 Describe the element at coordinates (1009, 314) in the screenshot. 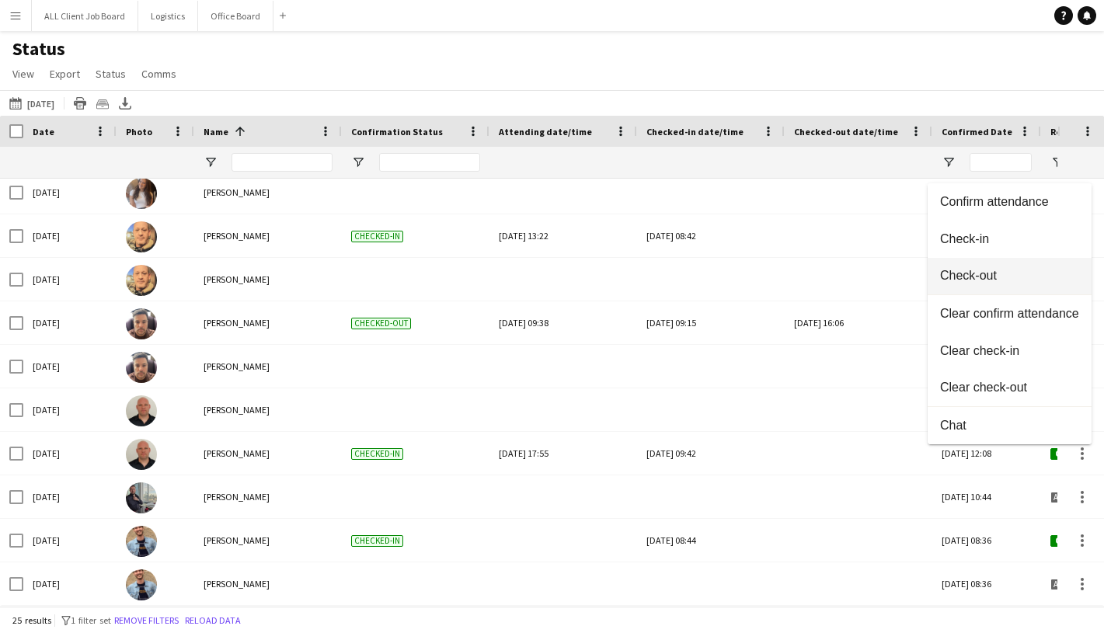

I see `span: Clear confirm attendance` at that location.